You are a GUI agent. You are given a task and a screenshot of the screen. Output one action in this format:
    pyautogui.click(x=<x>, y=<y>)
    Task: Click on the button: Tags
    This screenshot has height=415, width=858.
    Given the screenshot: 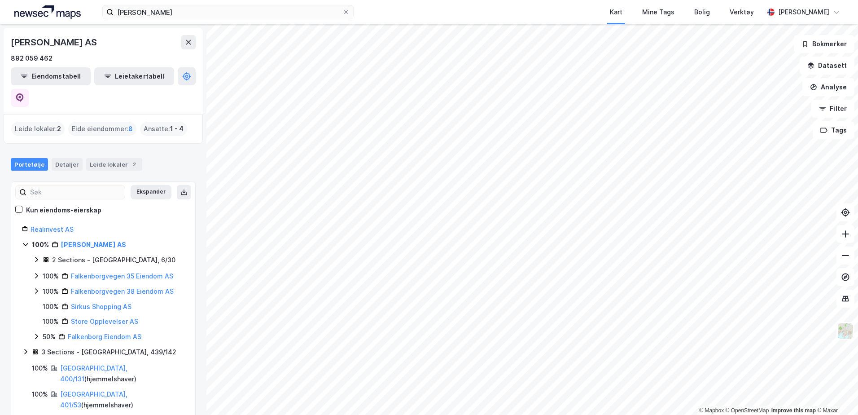 What is the action you would take?
    pyautogui.click(x=833, y=130)
    